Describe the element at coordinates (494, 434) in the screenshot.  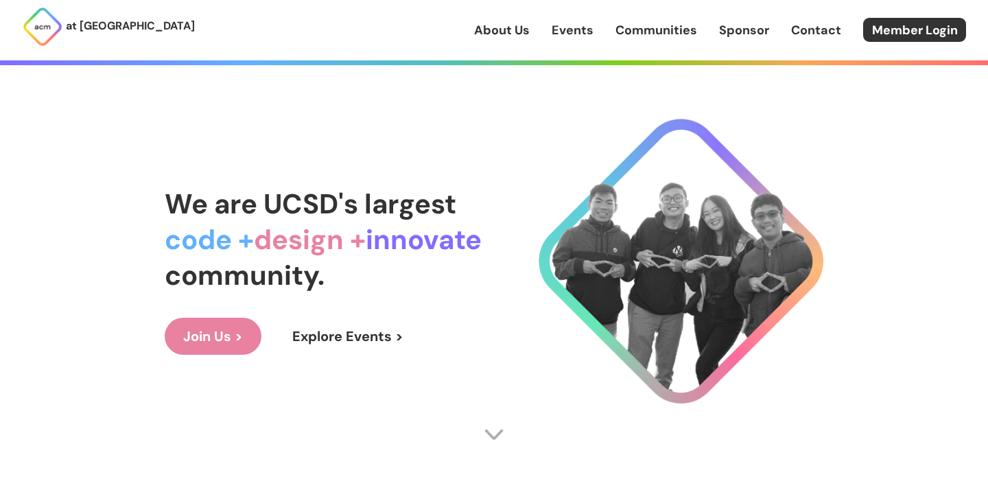
I see `img: Scroll Arrow` at that location.